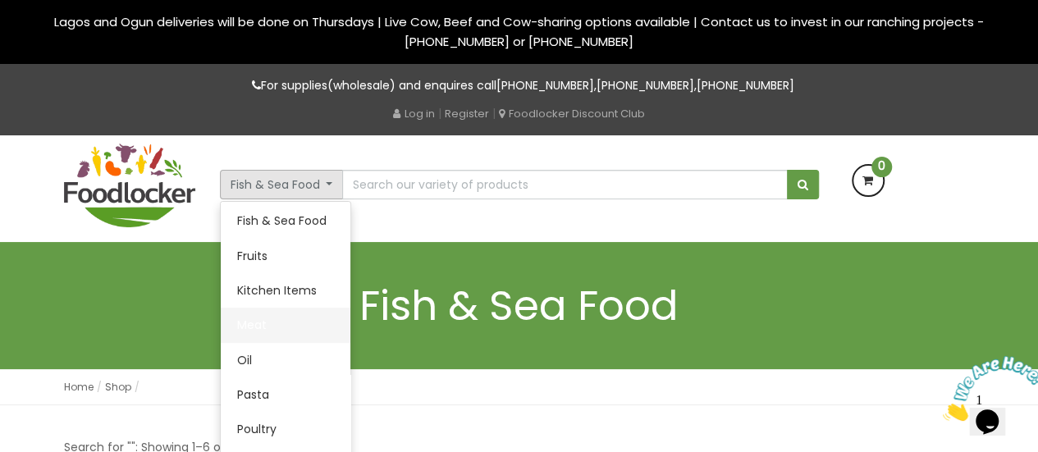  What do you see at coordinates (286, 395) in the screenshot?
I see `a: Pasta` at bounding box center [286, 395].